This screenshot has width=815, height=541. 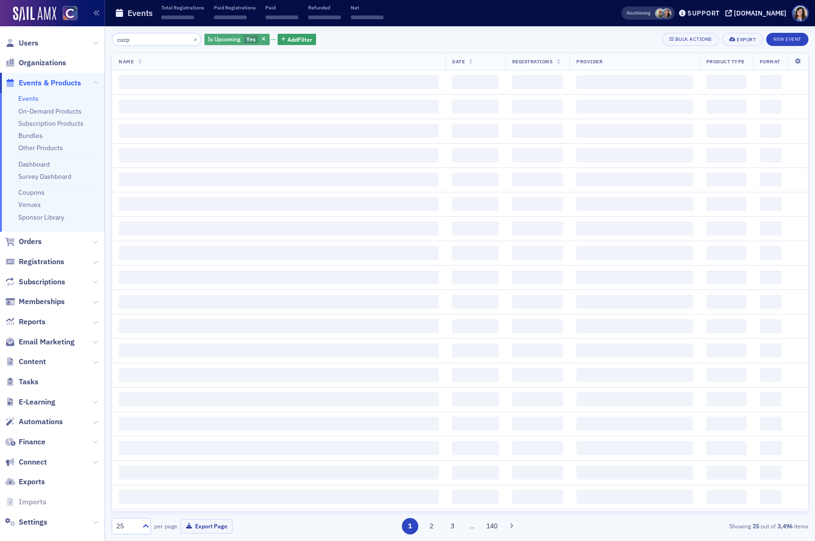 I want to click on button: New Event, so click(x=787, y=39).